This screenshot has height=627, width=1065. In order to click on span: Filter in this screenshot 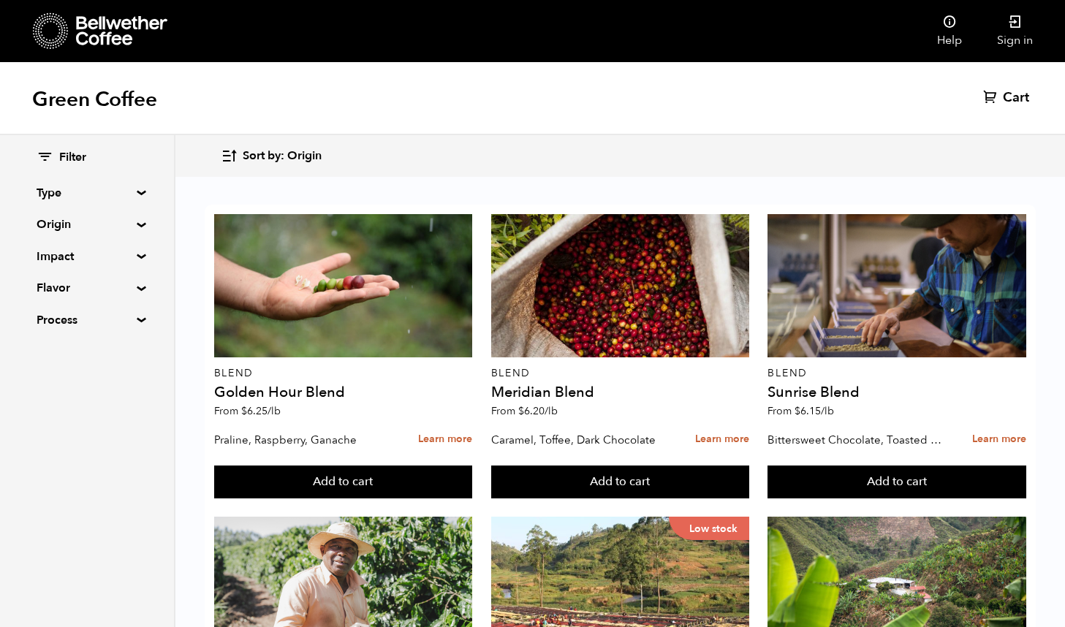, I will do `click(72, 158)`.